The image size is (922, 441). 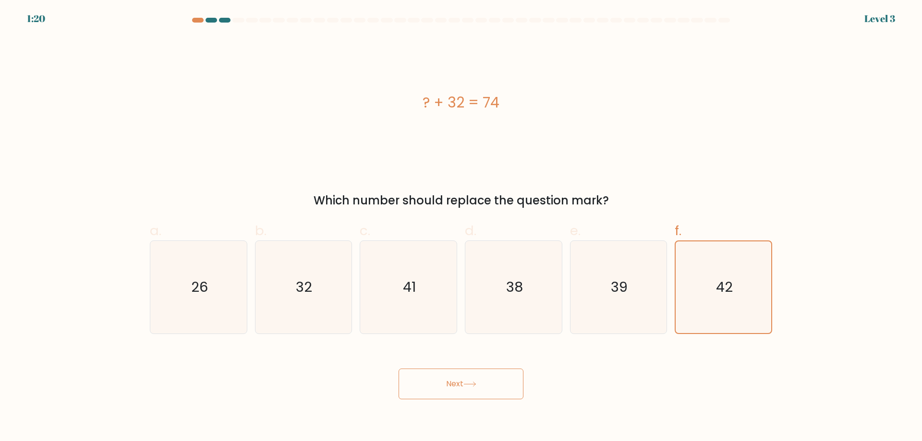 What do you see at coordinates (365, 231) in the screenshot?
I see `span: c.` at bounding box center [365, 231].